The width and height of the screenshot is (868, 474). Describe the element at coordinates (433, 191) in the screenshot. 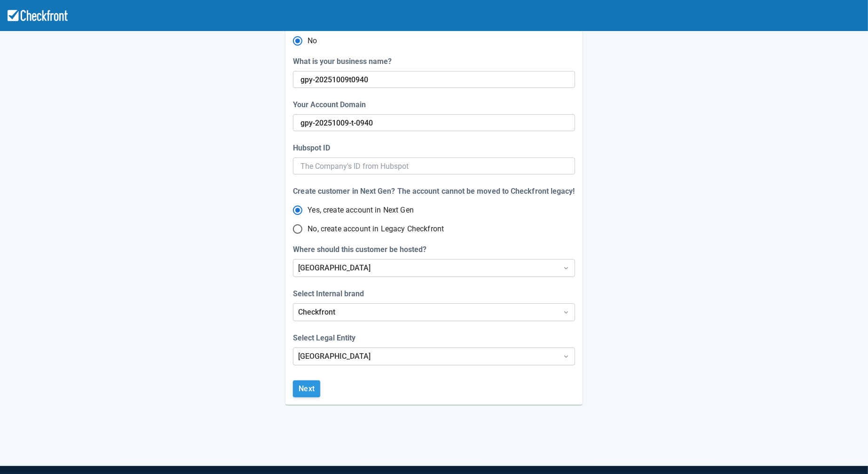

I see `div: Create customer in Next Gen? The account cannot be moved to Checkfront legacy!` at that location.